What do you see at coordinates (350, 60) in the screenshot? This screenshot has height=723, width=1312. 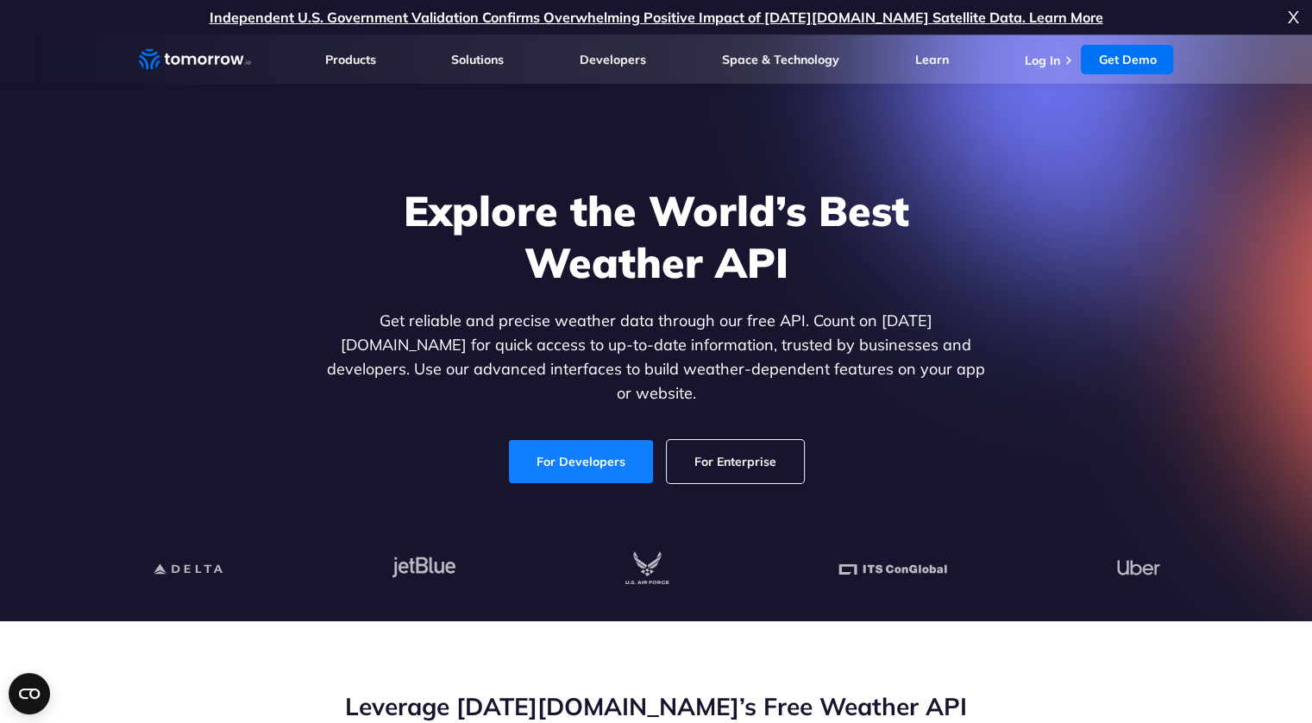 I see `a: Products` at bounding box center [350, 60].